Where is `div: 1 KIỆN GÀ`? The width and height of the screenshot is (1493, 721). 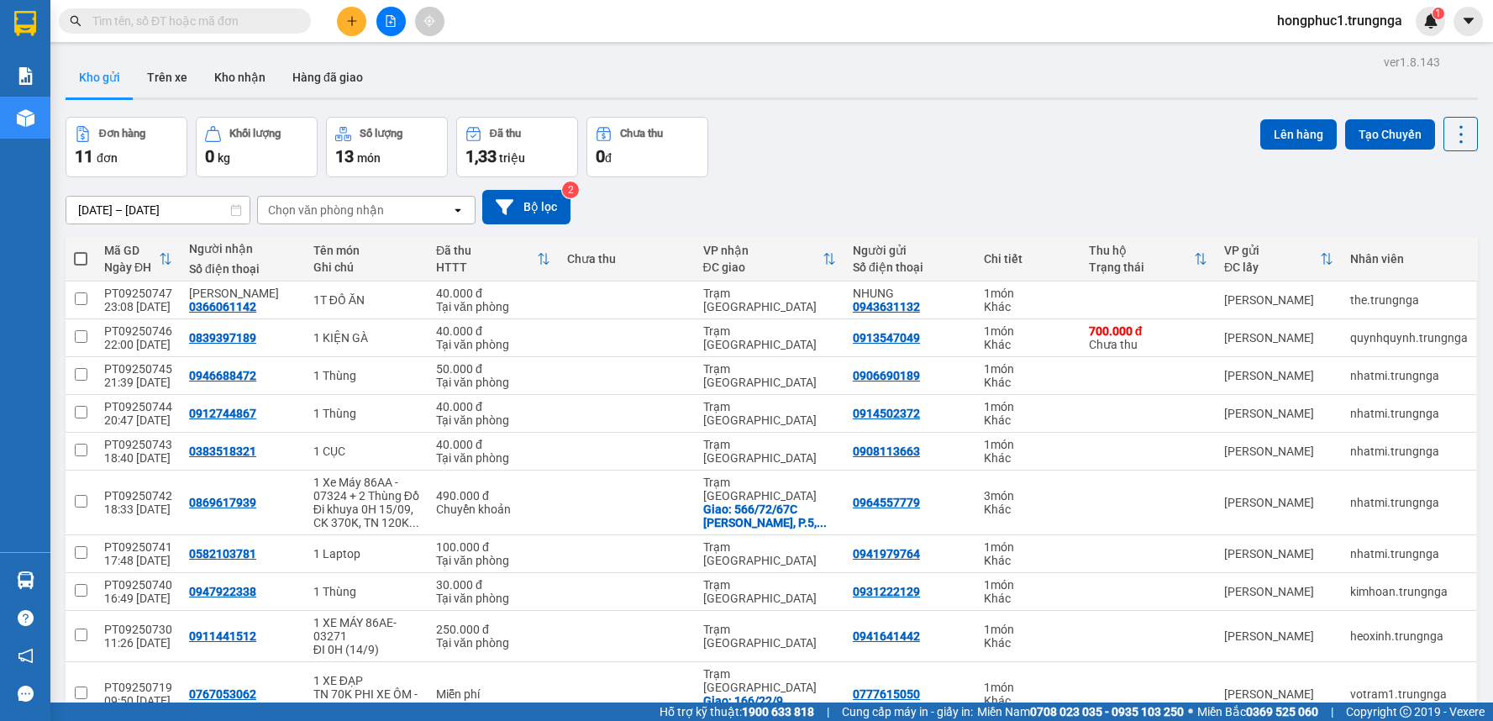
div: 1 KIỆN GÀ is located at coordinates (366, 338).